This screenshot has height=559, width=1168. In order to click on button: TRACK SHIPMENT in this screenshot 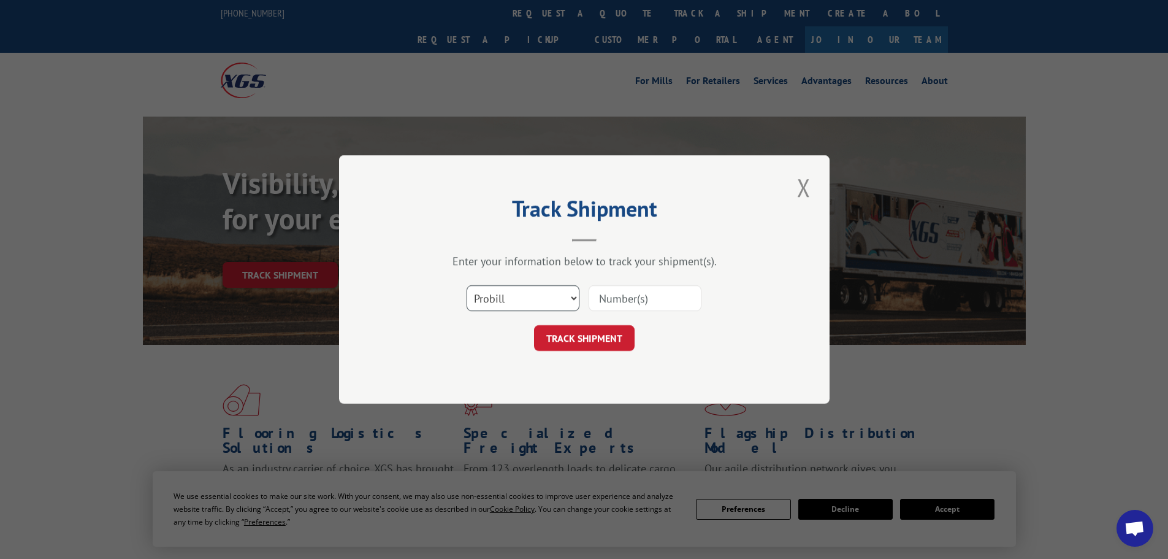, I will do `click(584, 338)`.